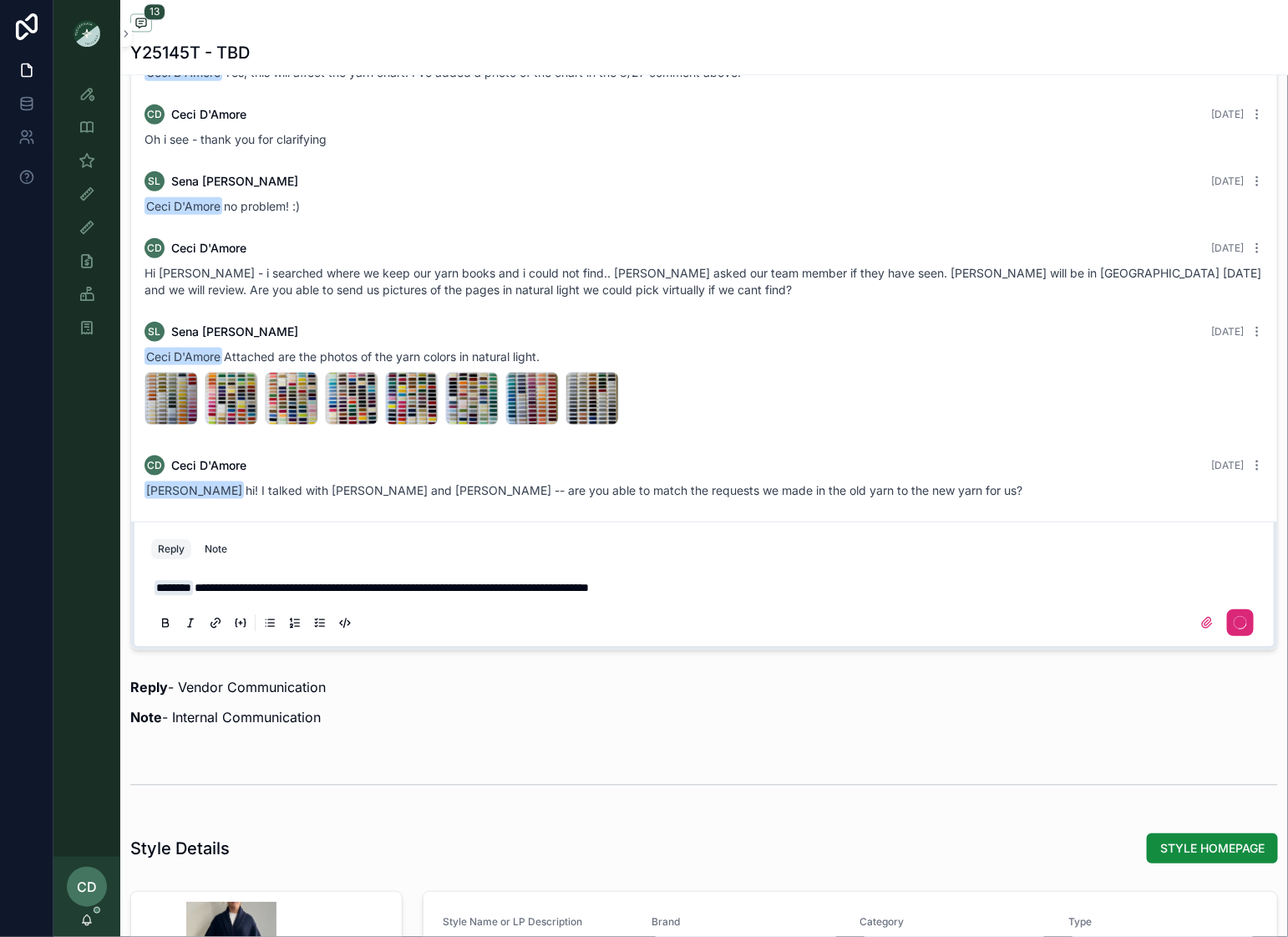 The height and width of the screenshot is (937, 1288). Describe the element at coordinates (1212, 848) in the screenshot. I see `button: STYLE HOMEPAGE` at that location.